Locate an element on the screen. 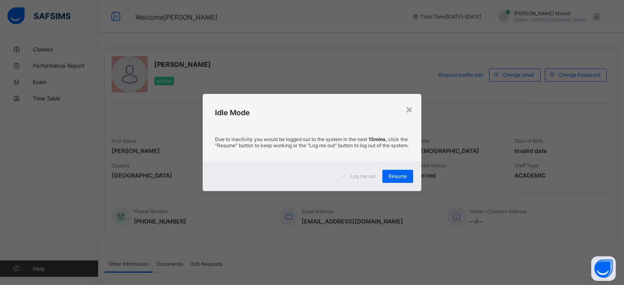 This screenshot has height=285, width=624. p: Due to inactivity you would be logged out to the system in the next , click the "Resume" button t... is located at coordinates (312, 142).